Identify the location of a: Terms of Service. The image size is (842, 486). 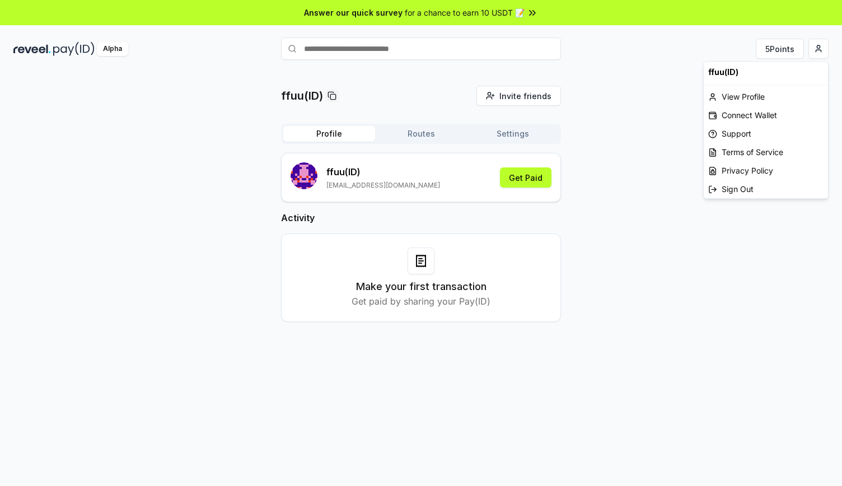
(766, 152).